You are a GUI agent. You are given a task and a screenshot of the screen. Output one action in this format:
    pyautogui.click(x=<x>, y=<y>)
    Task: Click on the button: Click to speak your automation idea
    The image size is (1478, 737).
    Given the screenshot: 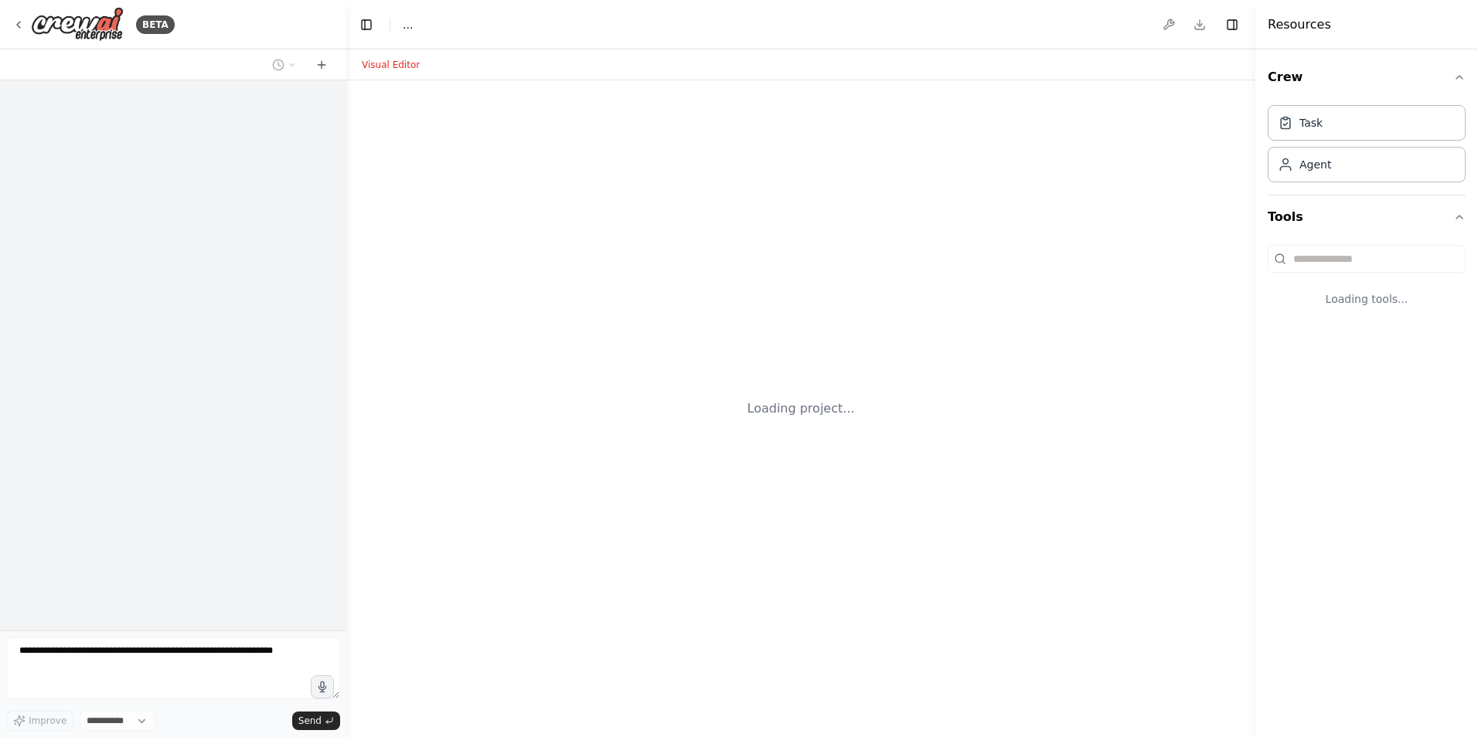 What is the action you would take?
    pyautogui.click(x=322, y=687)
    